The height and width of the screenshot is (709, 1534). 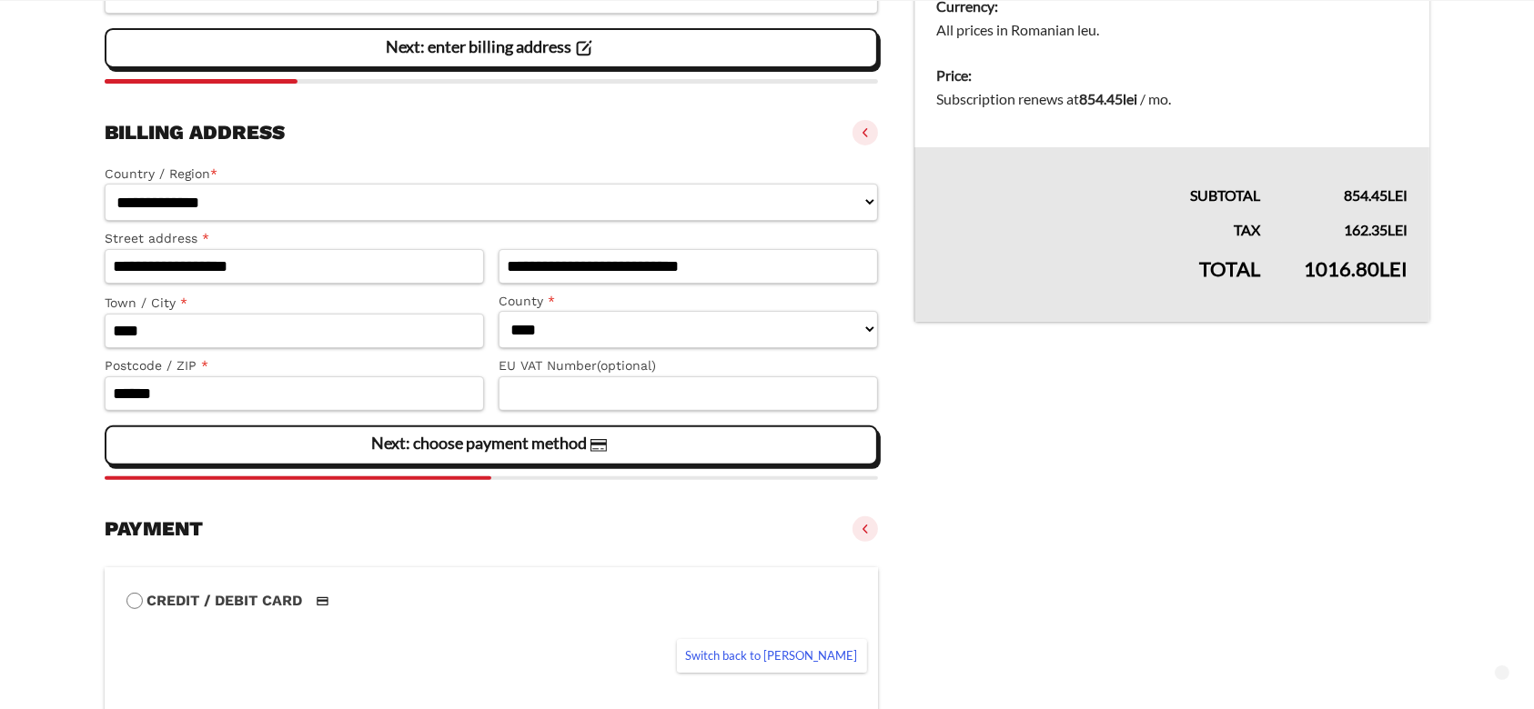 What do you see at coordinates (491, 48) in the screenshot?
I see `vaadin-button: Next: enter billing address` at bounding box center [491, 48].